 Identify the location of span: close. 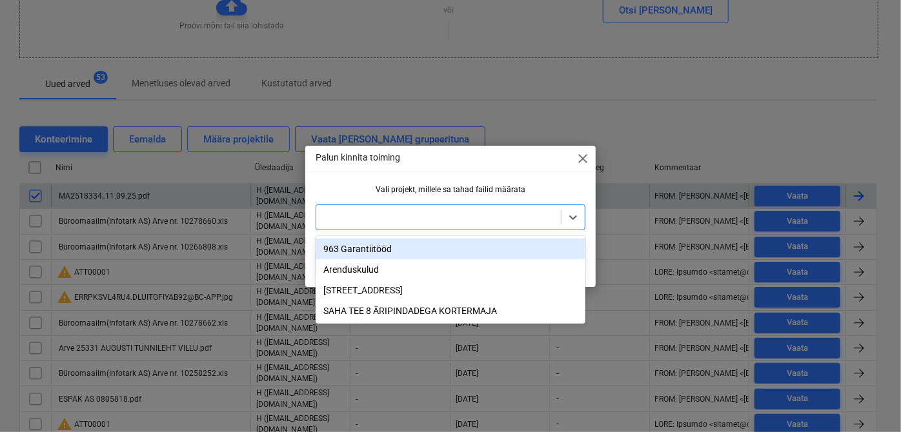
(583, 159).